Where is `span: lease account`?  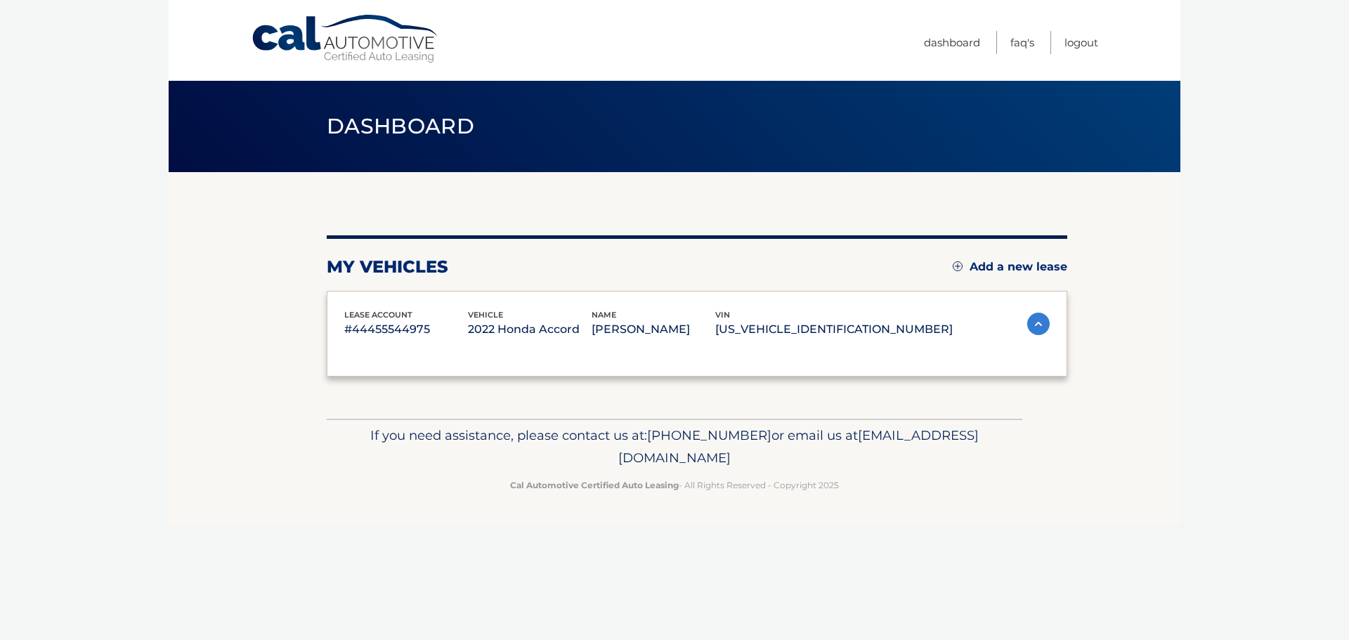
span: lease account is located at coordinates (378, 315).